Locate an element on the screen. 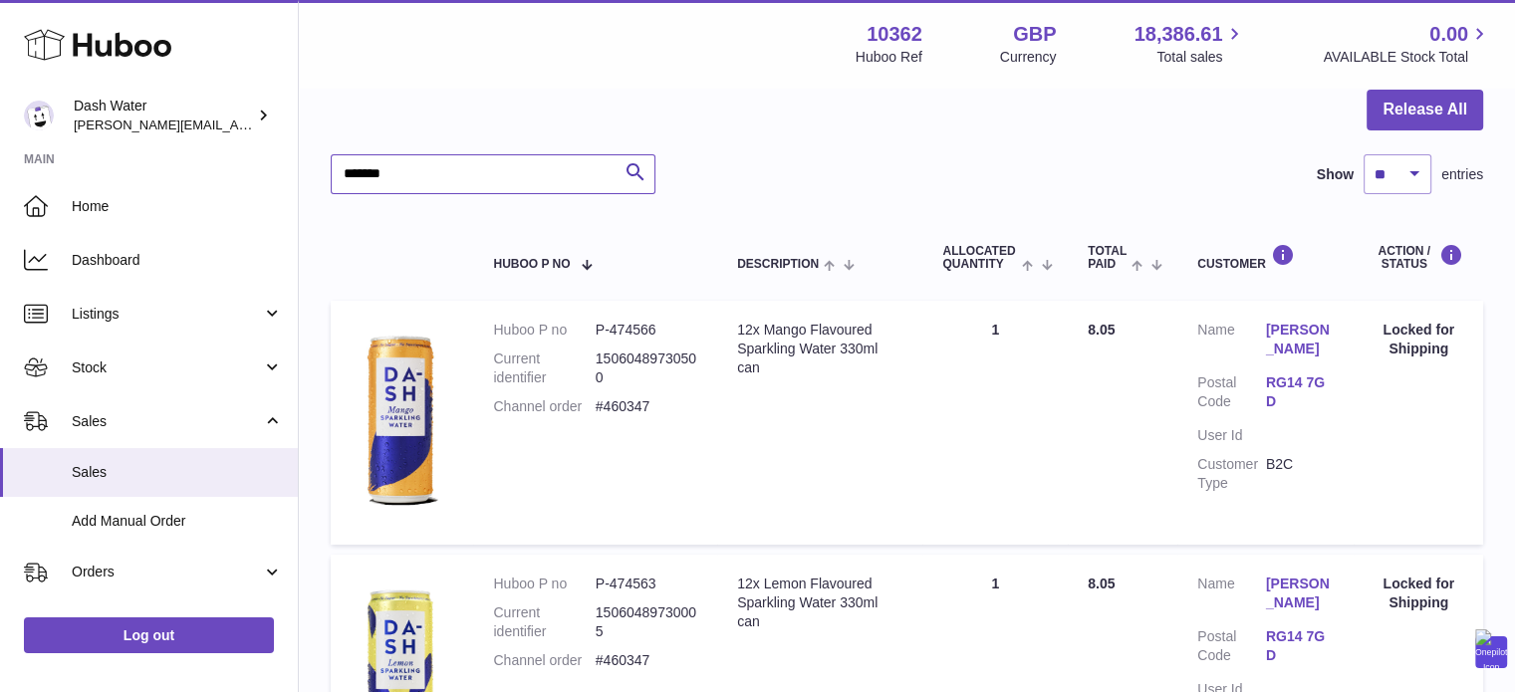 This screenshot has height=692, width=1515. span: Huboo P no is located at coordinates (531, 264).